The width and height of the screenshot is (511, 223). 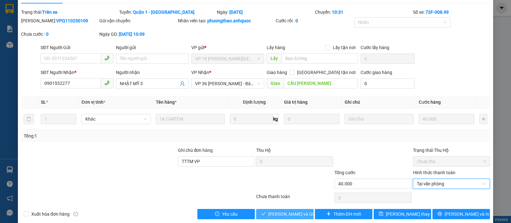 I want to click on span: VP 18 Nguyễn Thái Bình - Quận 1, so click(x=228, y=59).